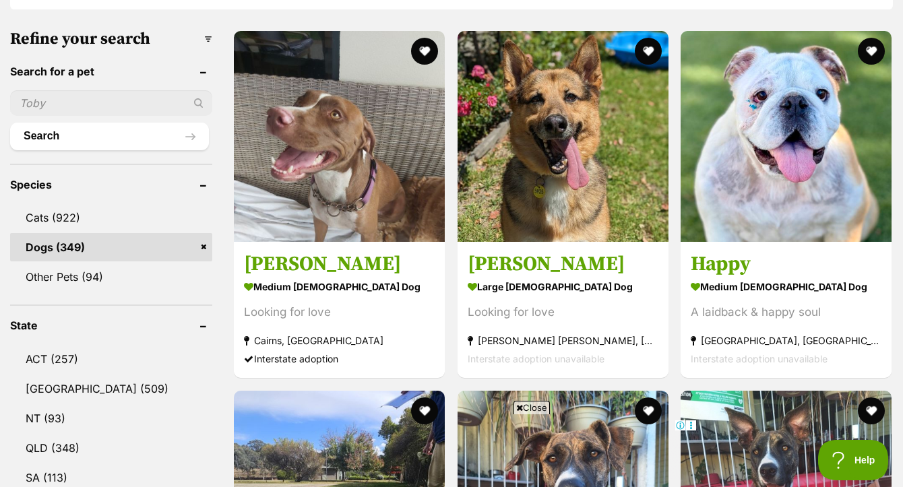 The height and width of the screenshot is (487, 903). I want to click on a: Other Pets (94), so click(111, 277).